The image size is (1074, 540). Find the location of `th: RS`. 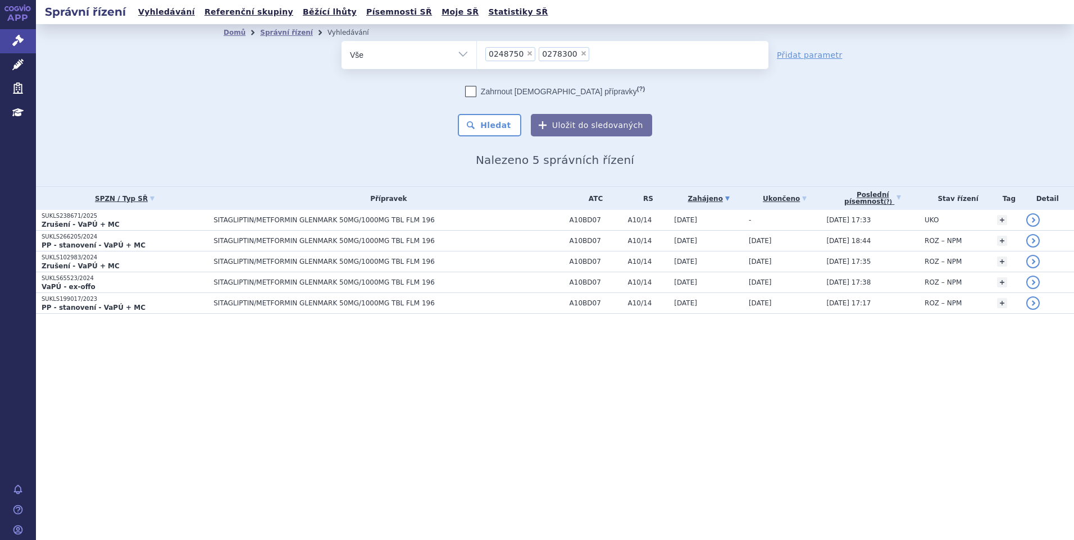

th: RS is located at coordinates (646, 198).